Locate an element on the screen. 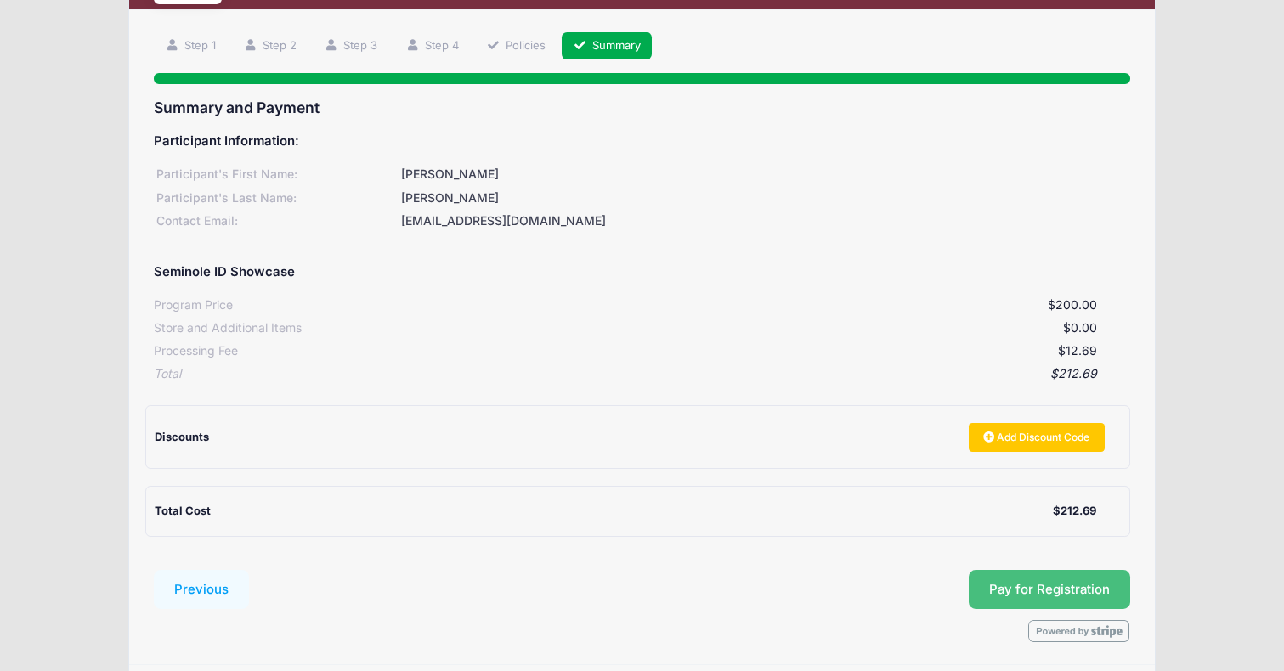  button: Previous is located at coordinates (201, 590).